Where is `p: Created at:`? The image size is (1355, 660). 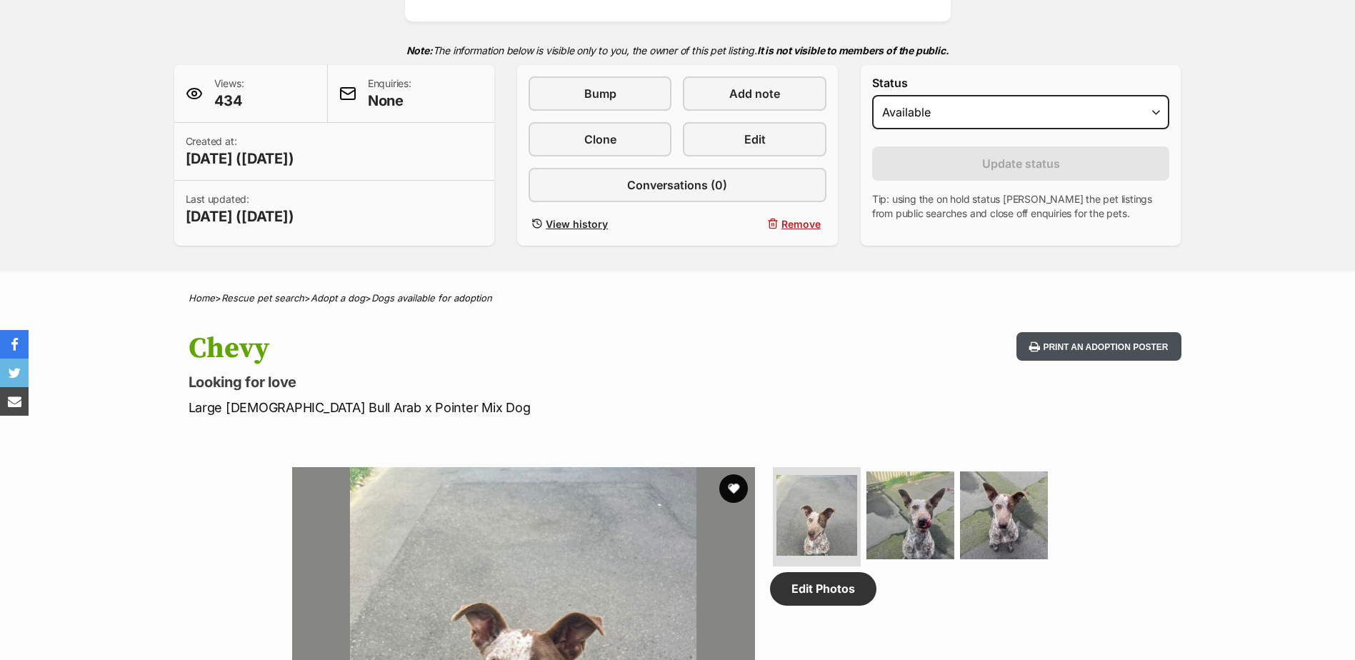 p: Created at: is located at coordinates (240, 151).